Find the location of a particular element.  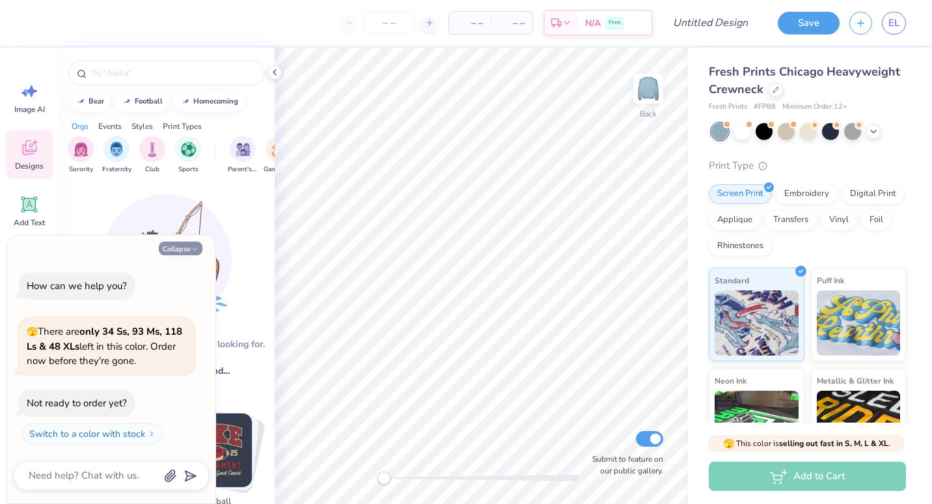

span: Sports is located at coordinates (188, 169).